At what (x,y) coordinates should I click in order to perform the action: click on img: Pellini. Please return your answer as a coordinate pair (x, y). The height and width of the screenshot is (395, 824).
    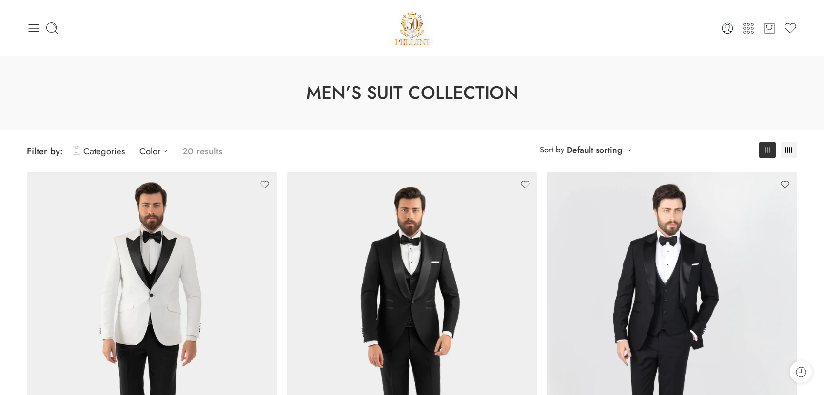
    Looking at the image, I should click on (412, 28).